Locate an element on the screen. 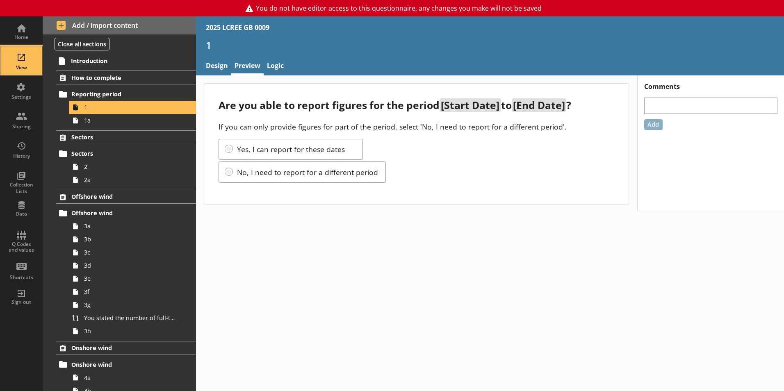 The height and width of the screenshot is (391, 784). a: 3f is located at coordinates (132, 292).